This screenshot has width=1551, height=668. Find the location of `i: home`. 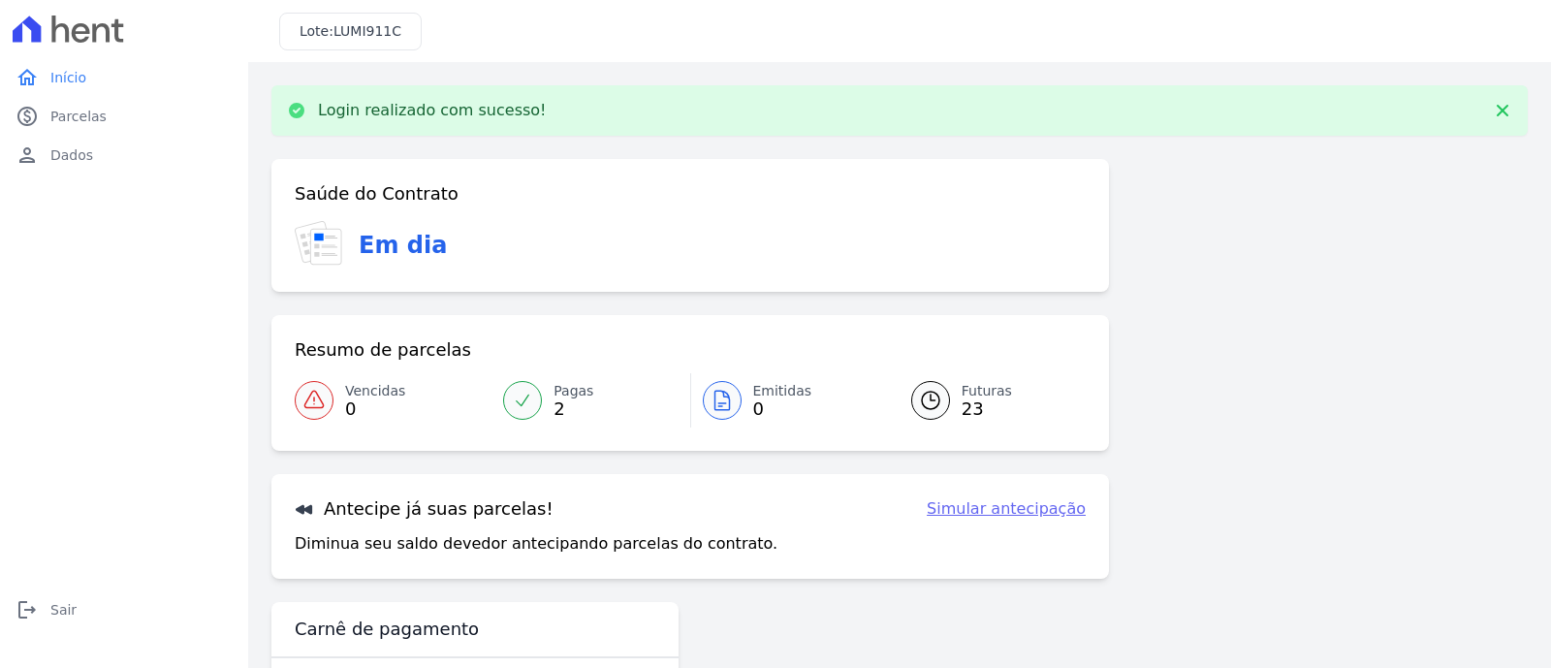

i: home is located at coordinates (27, 78).